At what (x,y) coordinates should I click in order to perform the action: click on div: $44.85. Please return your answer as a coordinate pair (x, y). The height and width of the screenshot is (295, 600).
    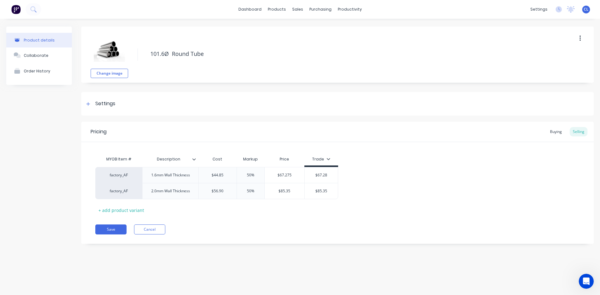
    Looking at the image, I should click on (217, 175).